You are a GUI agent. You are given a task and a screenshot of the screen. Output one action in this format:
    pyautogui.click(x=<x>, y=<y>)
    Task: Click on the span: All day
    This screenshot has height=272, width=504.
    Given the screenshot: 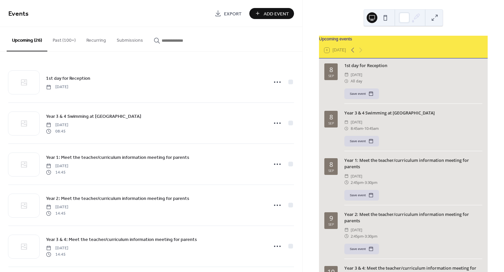 What is the action you would take?
    pyautogui.click(x=356, y=81)
    